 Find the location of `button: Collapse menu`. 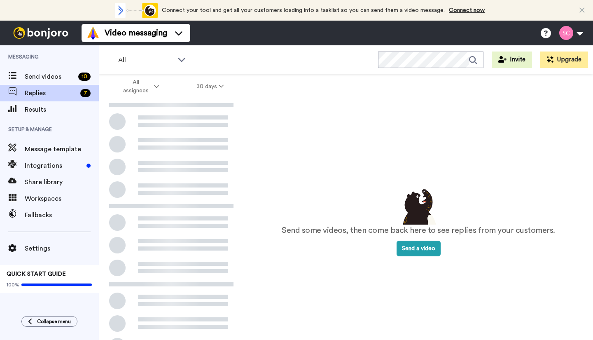

button: Collapse menu is located at coordinates (49, 321).